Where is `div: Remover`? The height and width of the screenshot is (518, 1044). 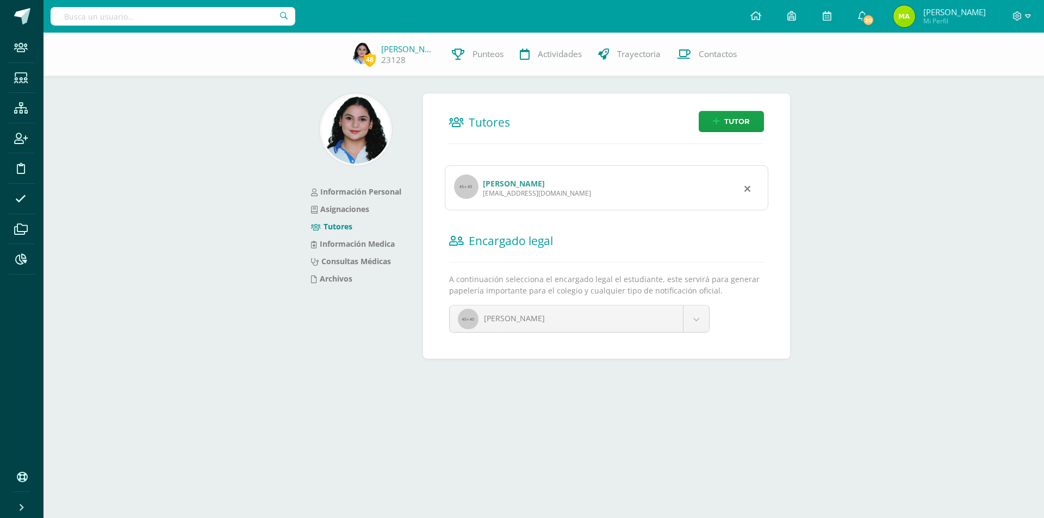
div: Remover is located at coordinates (747, 188).